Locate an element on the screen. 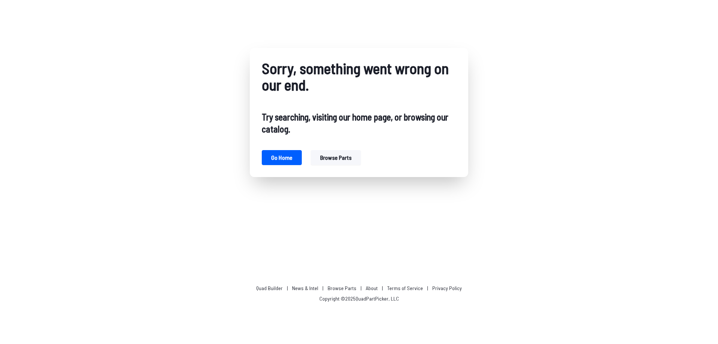 This screenshot has height=344, width=718. button: Browse parts is located at coordinates (336, 157).